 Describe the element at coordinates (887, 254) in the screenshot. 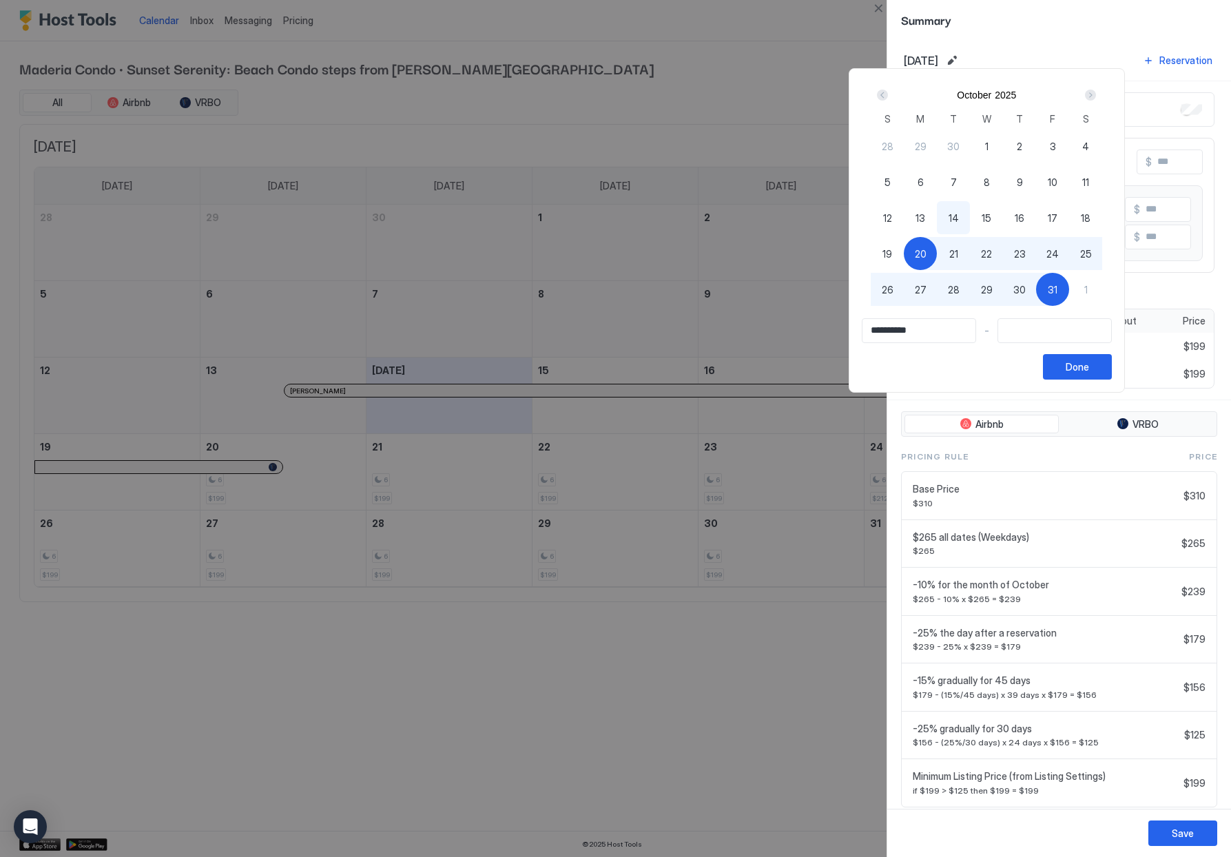

I see `span: 19` at that location.